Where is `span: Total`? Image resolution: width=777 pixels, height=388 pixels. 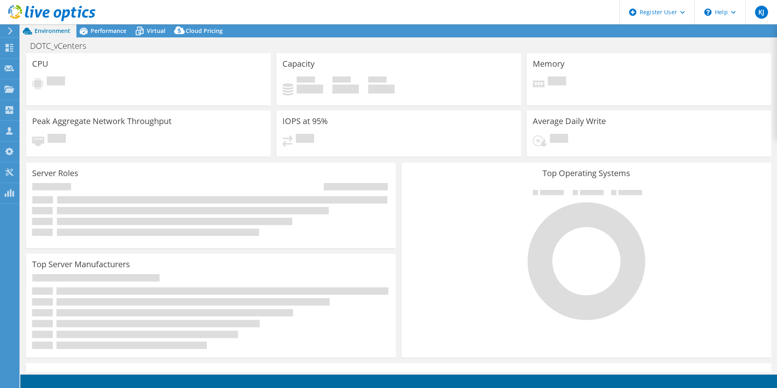
span: Total is located at coordinates (377, 80).